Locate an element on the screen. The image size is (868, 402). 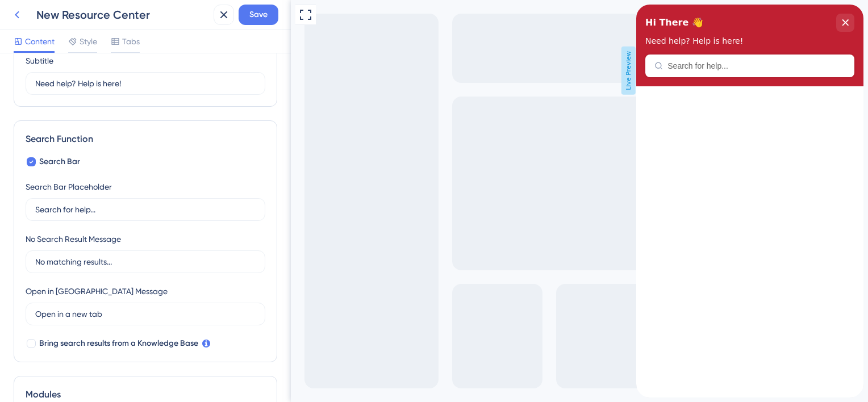
span: Get Started is located at coordinates (31, 10).